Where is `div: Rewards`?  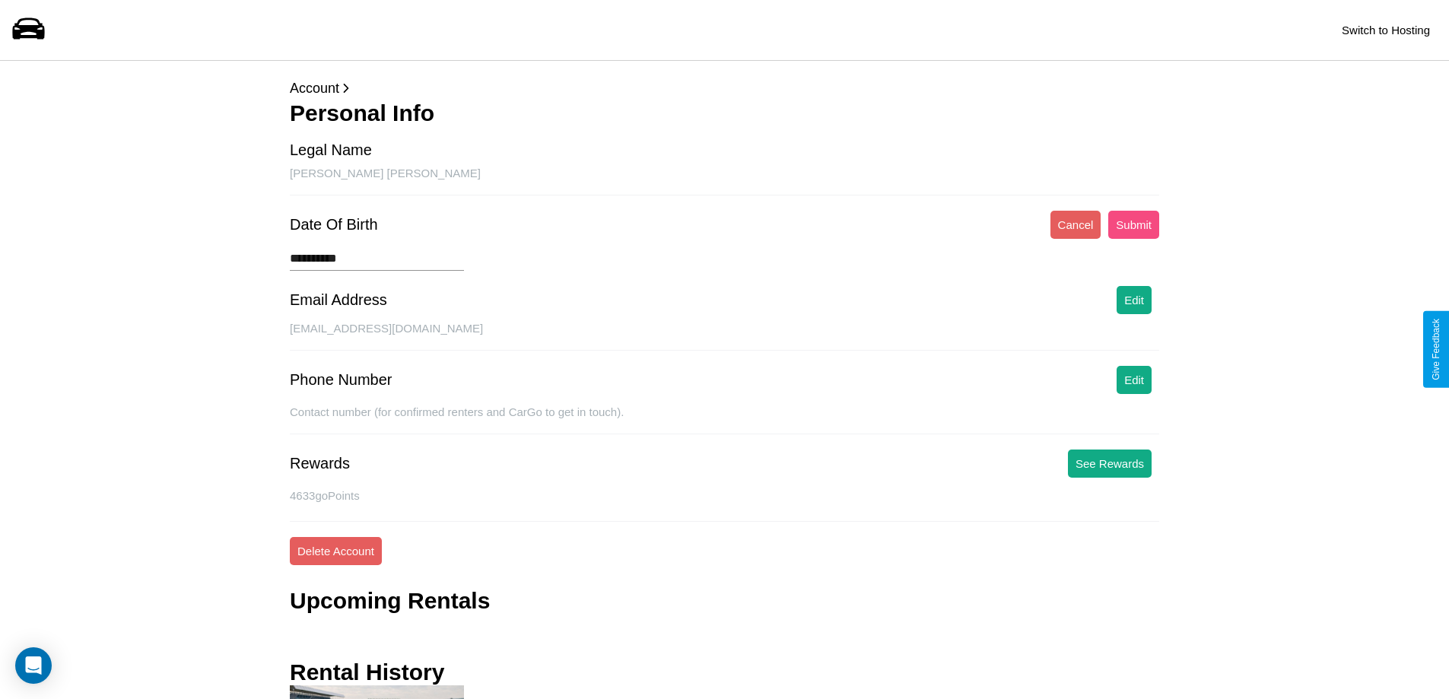 div: Rewards is located at coordinates (319, 463).